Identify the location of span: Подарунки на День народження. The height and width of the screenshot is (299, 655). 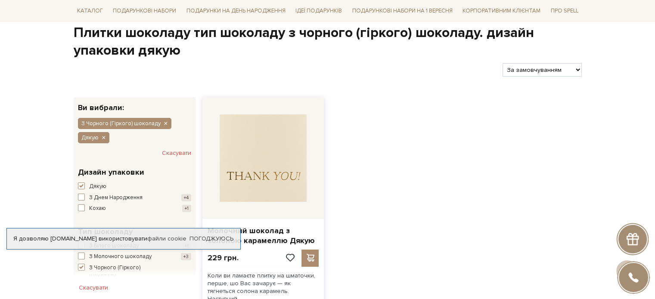
(236, 11).